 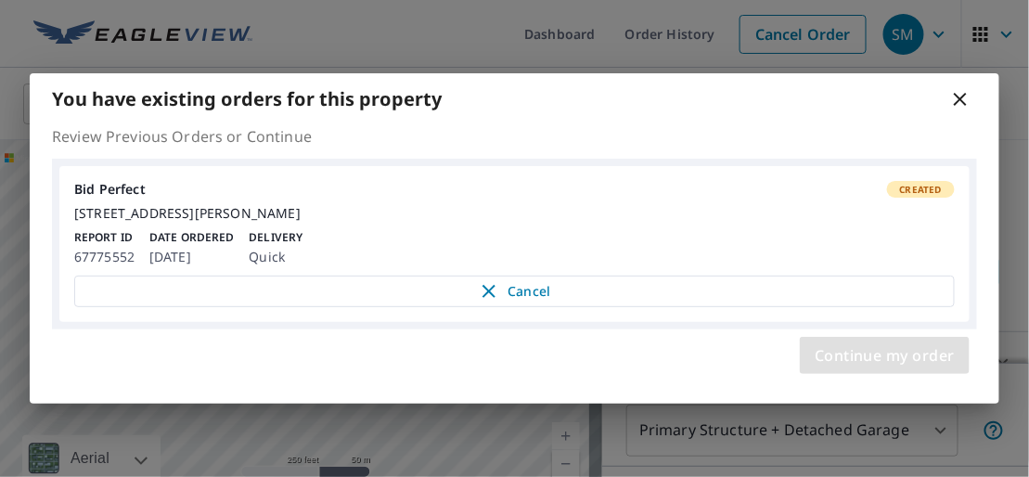 What do you see at coordinates (920, 189) in the screenshot?
I see `span: Created` at bounding box center [920, 189].